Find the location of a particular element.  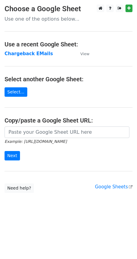

h4: Copy/paste a Google Sheet URL: is located at coordinates (68, 120).